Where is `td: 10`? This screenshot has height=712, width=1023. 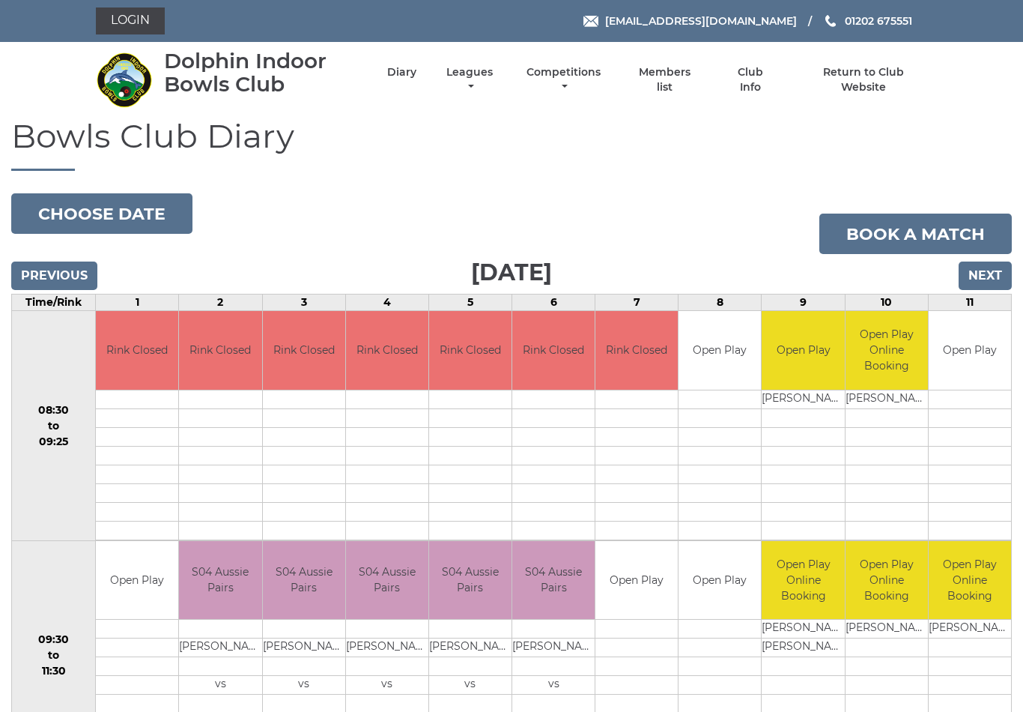
td: 10 is located at coordinates (886, 303).